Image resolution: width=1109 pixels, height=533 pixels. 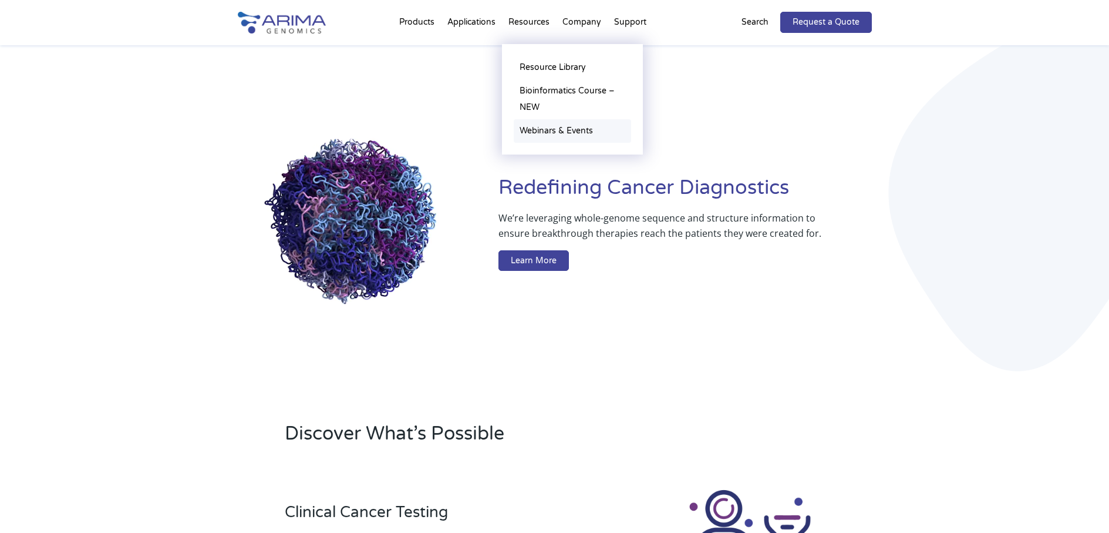 What do you see at coordinates (573, 131) in the screenshot?
I see `a: Webinars & Events` at bounding box center [573, 131].